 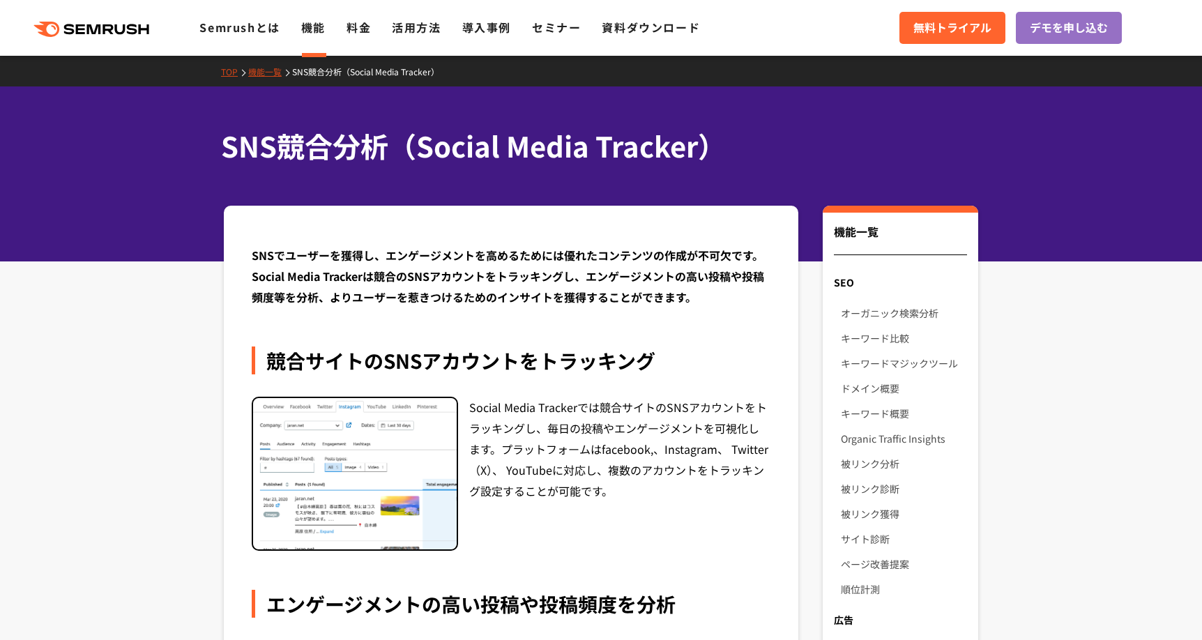 I want to click on a: キーワード概要, so click(x=903, y=413).